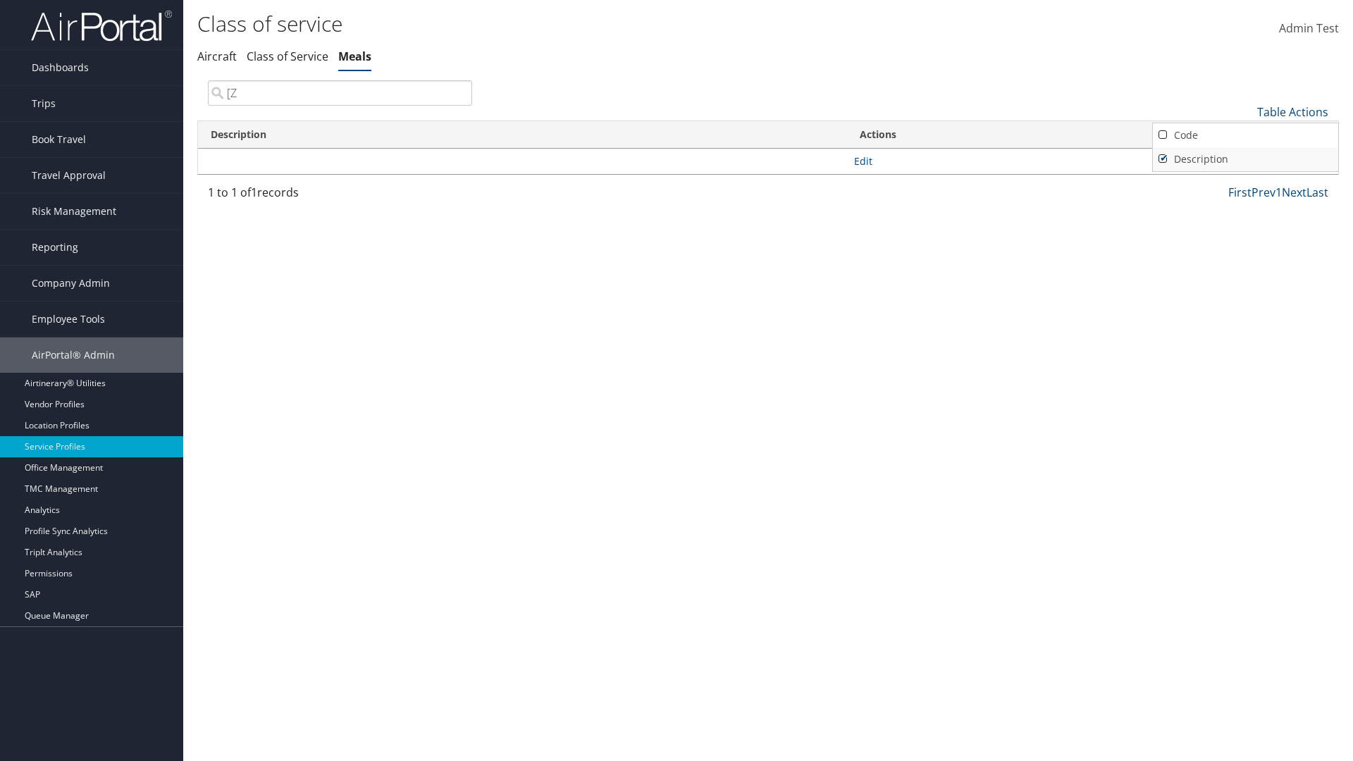 This screenshot has width=1353, height=761. Describe the element at coordinates (58, 140) in the screenshot. I see `span: Book Travel` at that location.